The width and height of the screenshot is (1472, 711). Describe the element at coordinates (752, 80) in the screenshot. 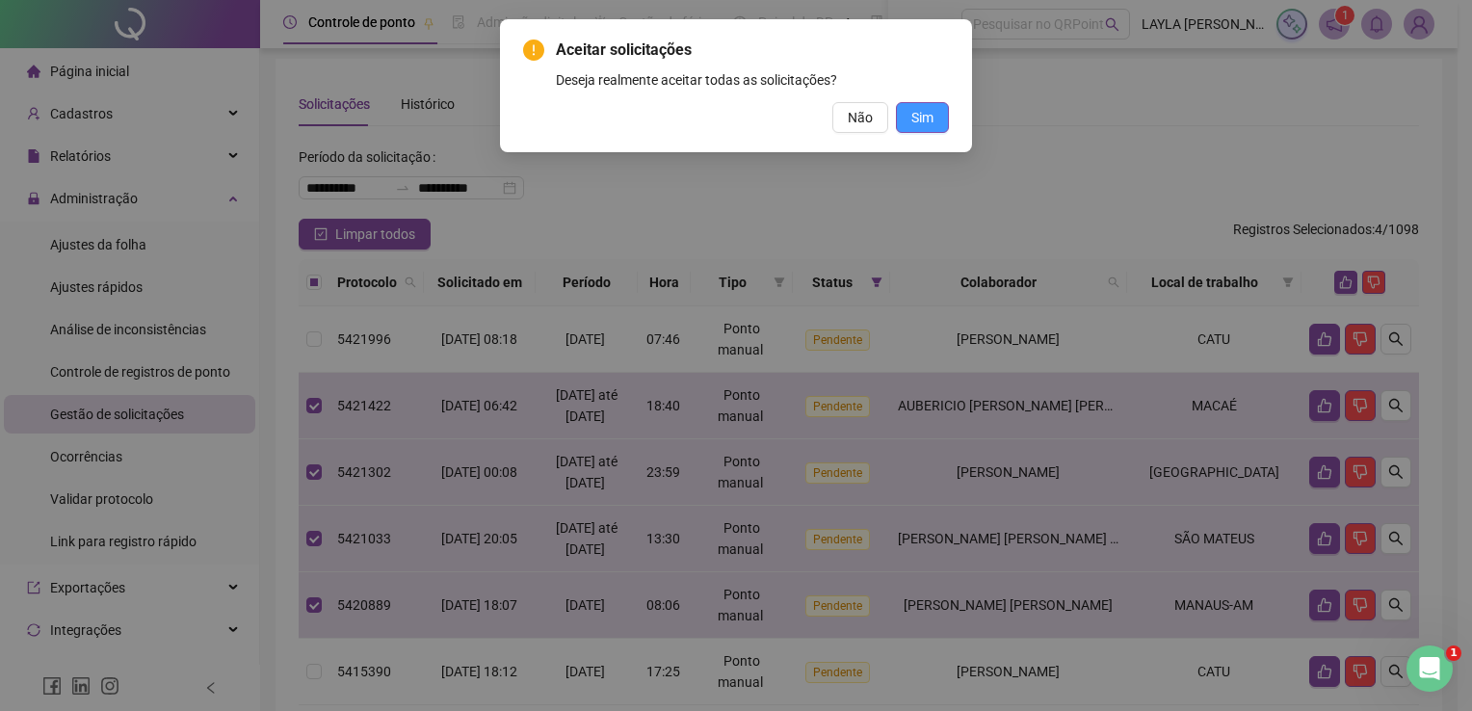

I see `div: Deseja realmente aceitar todas as solicitações?` at that location.